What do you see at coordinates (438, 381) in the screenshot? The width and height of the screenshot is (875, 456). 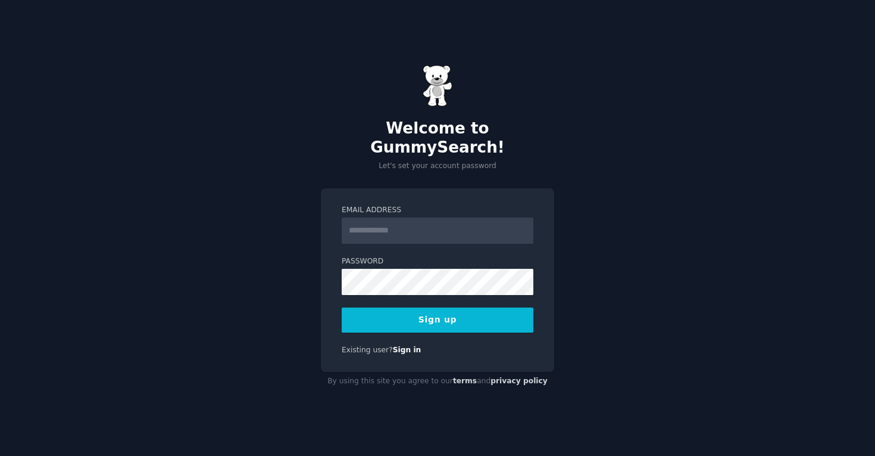 I see `div: By using this site you agree to our and` at bounding box center [438, 381].